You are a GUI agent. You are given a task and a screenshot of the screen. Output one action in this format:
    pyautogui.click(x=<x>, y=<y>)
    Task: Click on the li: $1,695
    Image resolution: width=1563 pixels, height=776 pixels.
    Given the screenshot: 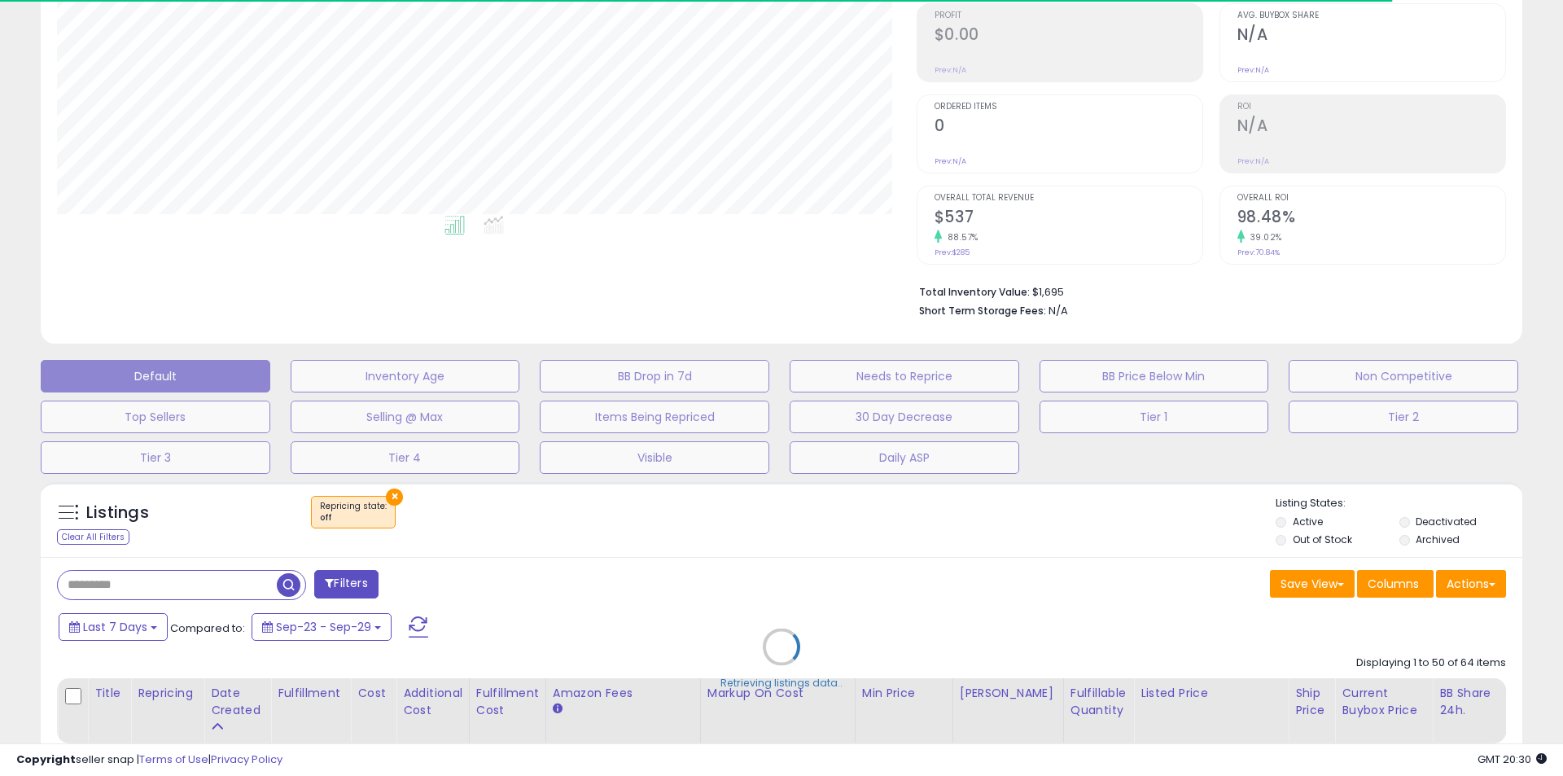 What is the action you would take?
    pyautogui.click(x=1207, y=291)
    